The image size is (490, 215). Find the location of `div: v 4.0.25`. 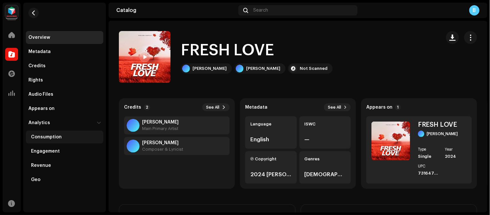

div: v 4.0.25 is located at coordinates (25, 13).